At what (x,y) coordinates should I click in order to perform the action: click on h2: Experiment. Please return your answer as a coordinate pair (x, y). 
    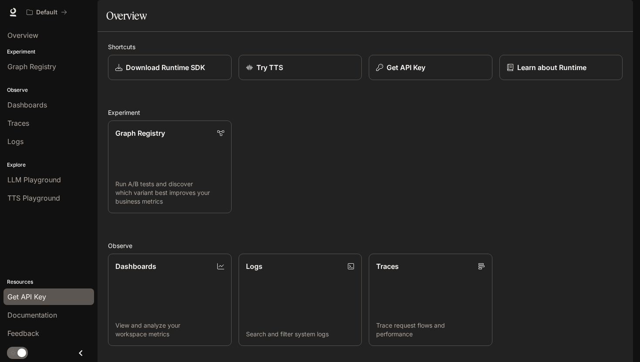
    Looking at the image, I should click on (365, 112).